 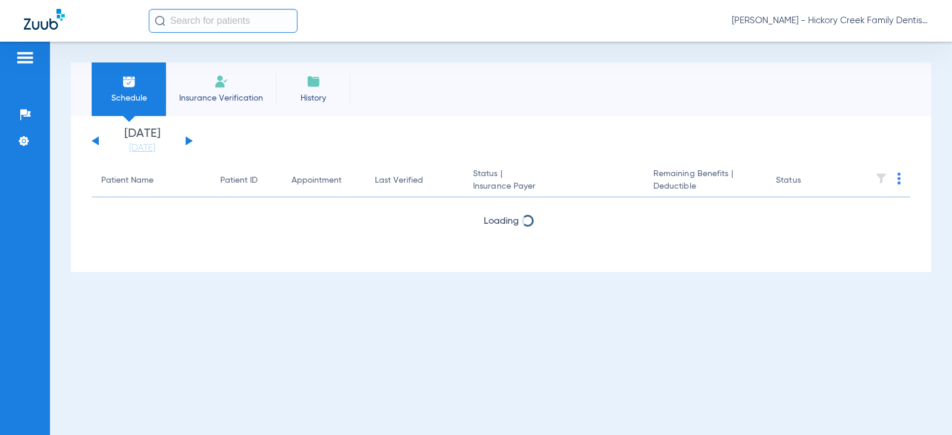 I want to click on th: Status, so click(x=806, y=181).